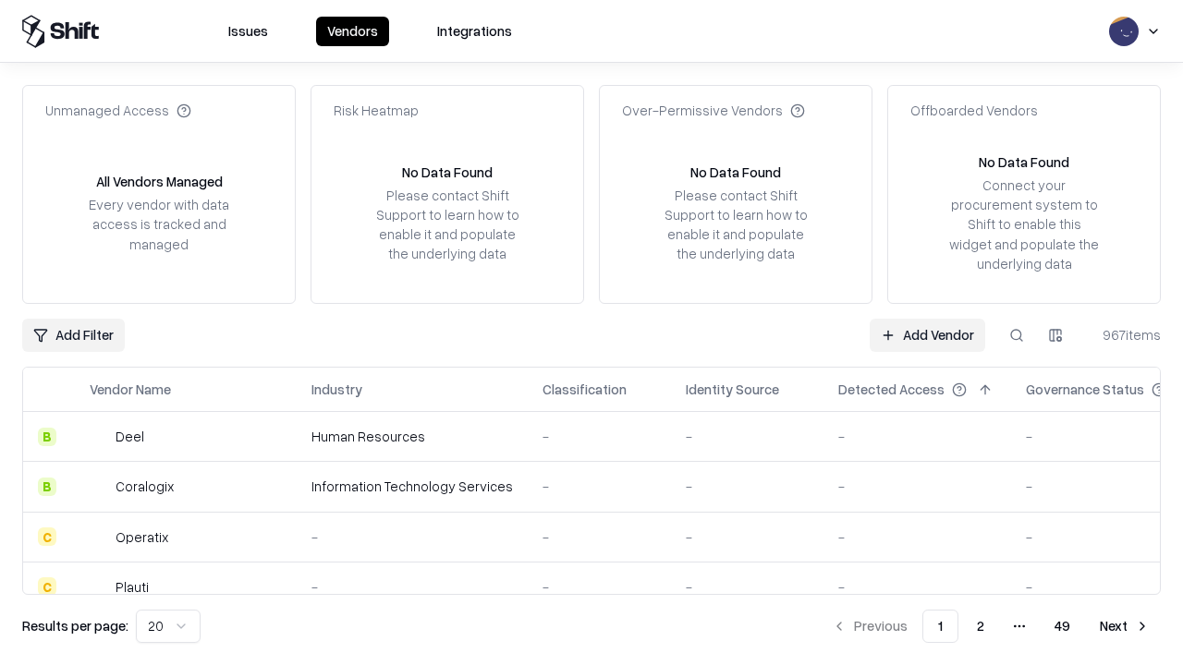 The width and height of the screenshot is (1183, 665). What do you see at coordinates (713, 110) in the screenshot?
I see `div: Over-Permissive Vendors` at bounding box center [713, 110].